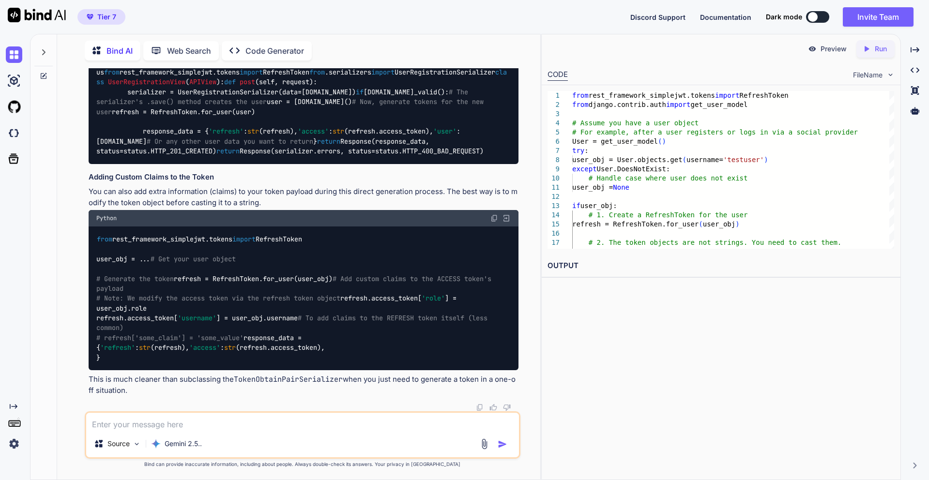 The image size is (929, 480). I want to click on span: 'access', so click(205, 348).